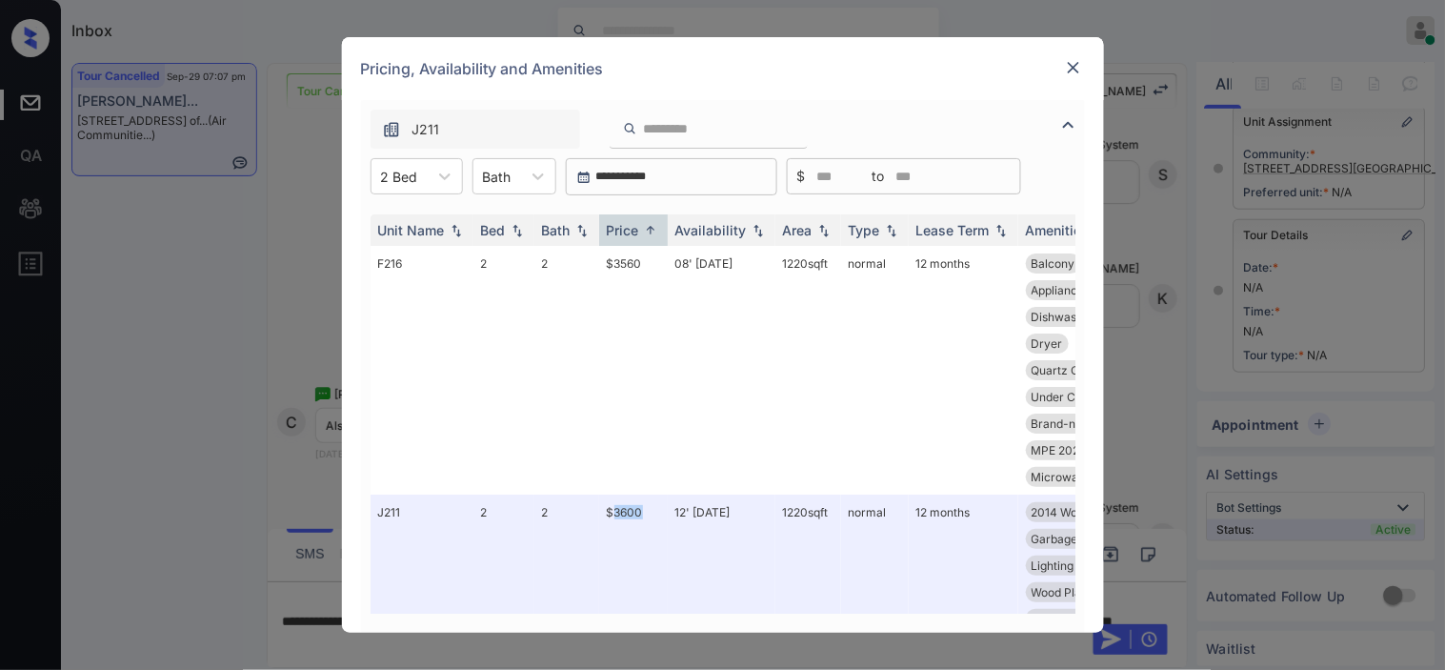 This screenshot has width=1445, height=670. I want to click on div: Unit Name, so click(412, 230).